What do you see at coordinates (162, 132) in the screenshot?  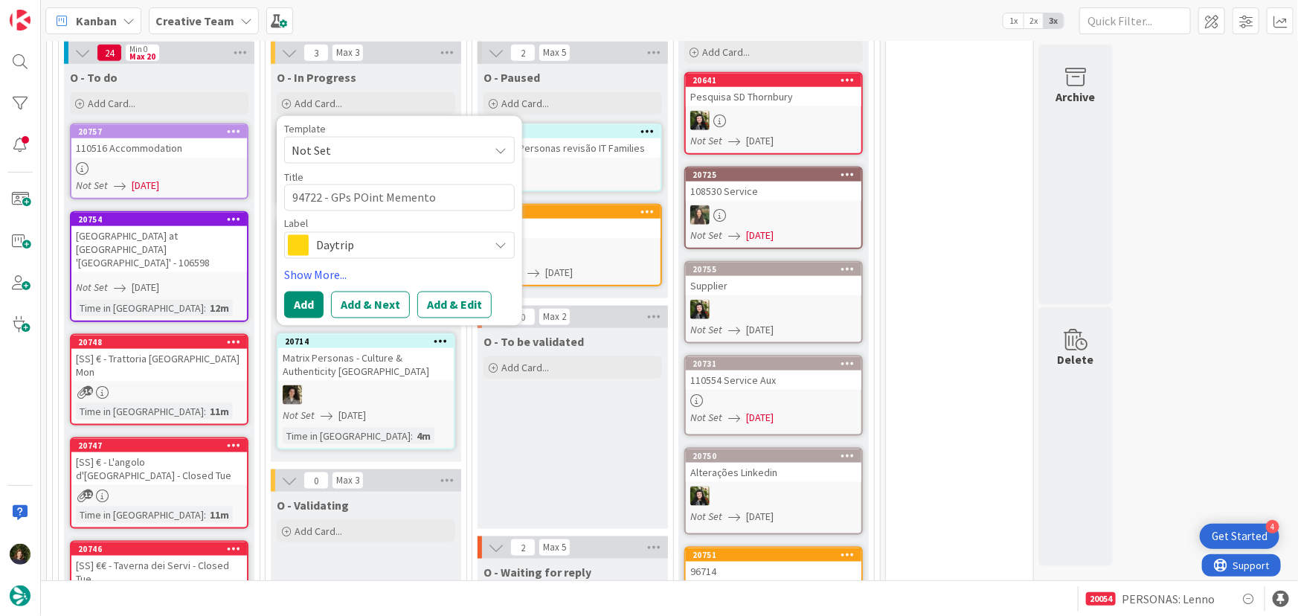 I see `div: 20757` at bounding box center [162, 132].